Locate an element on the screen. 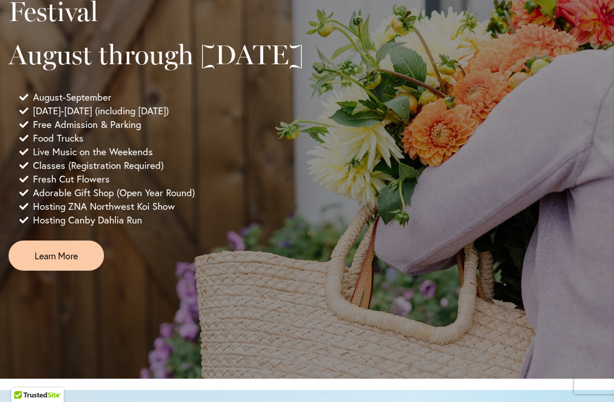 The width and height of the screenshot is (614, 402). span: Classes (Registration Required) is located at coordinates (98, 165).